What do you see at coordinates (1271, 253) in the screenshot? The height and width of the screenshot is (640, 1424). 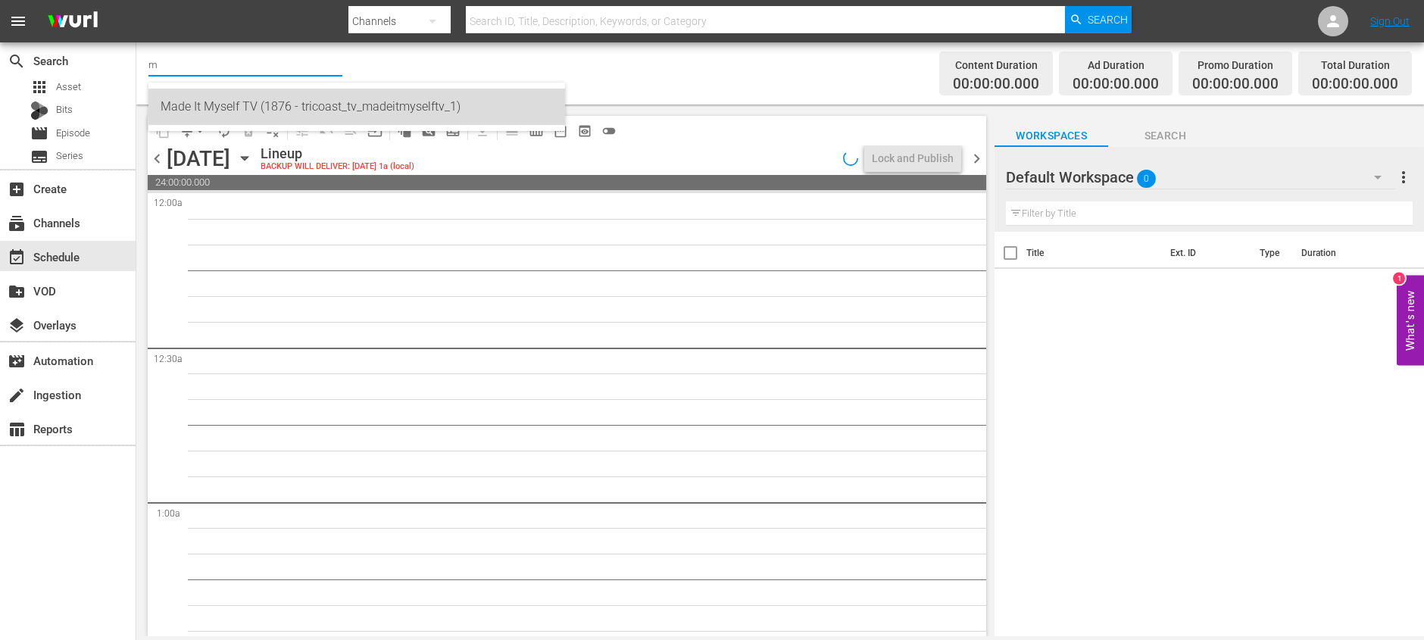 I see `th: Type` at bounding box center [1271, 253].